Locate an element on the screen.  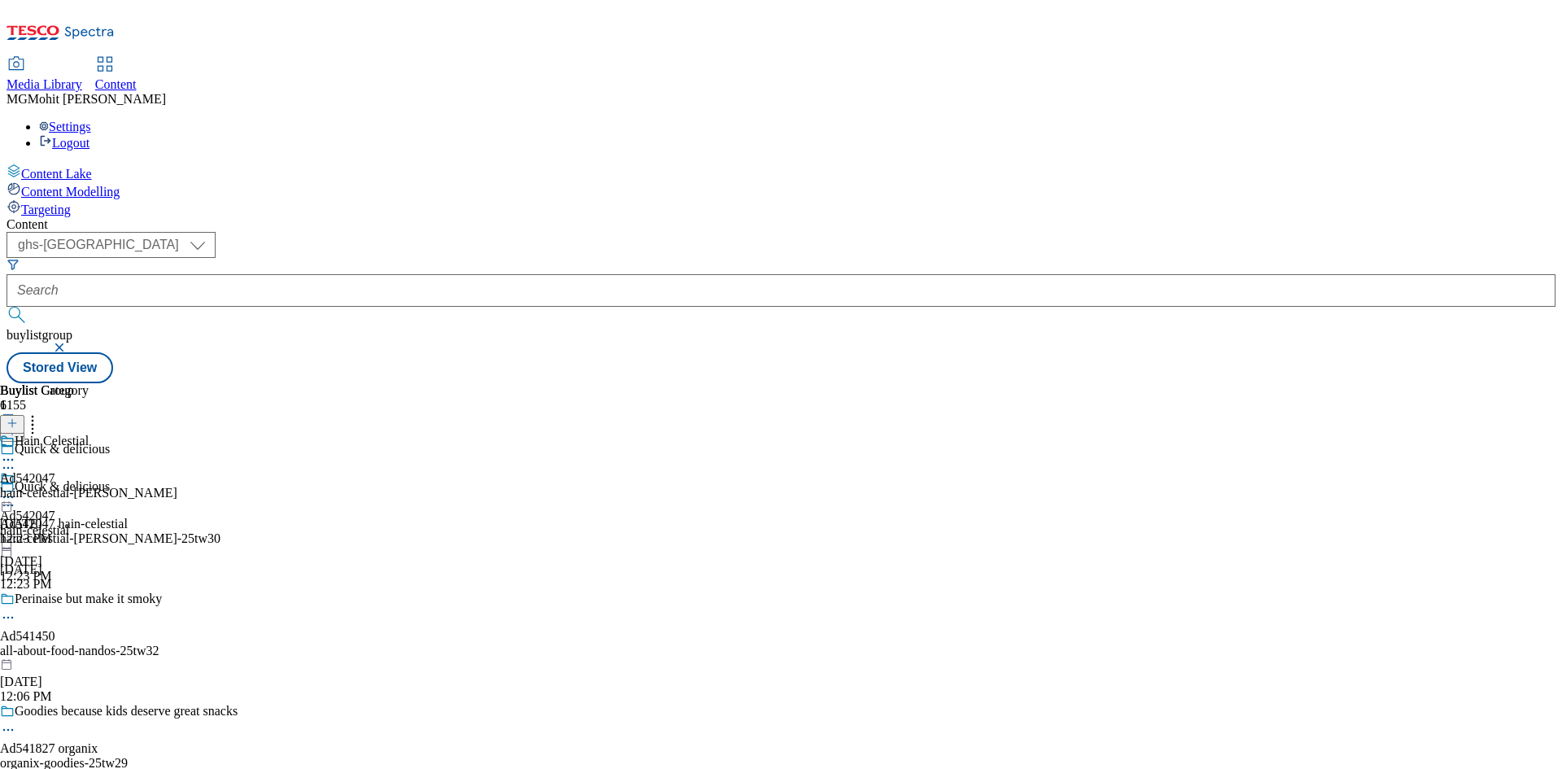
span: MG is located at coordinates (17, 98).